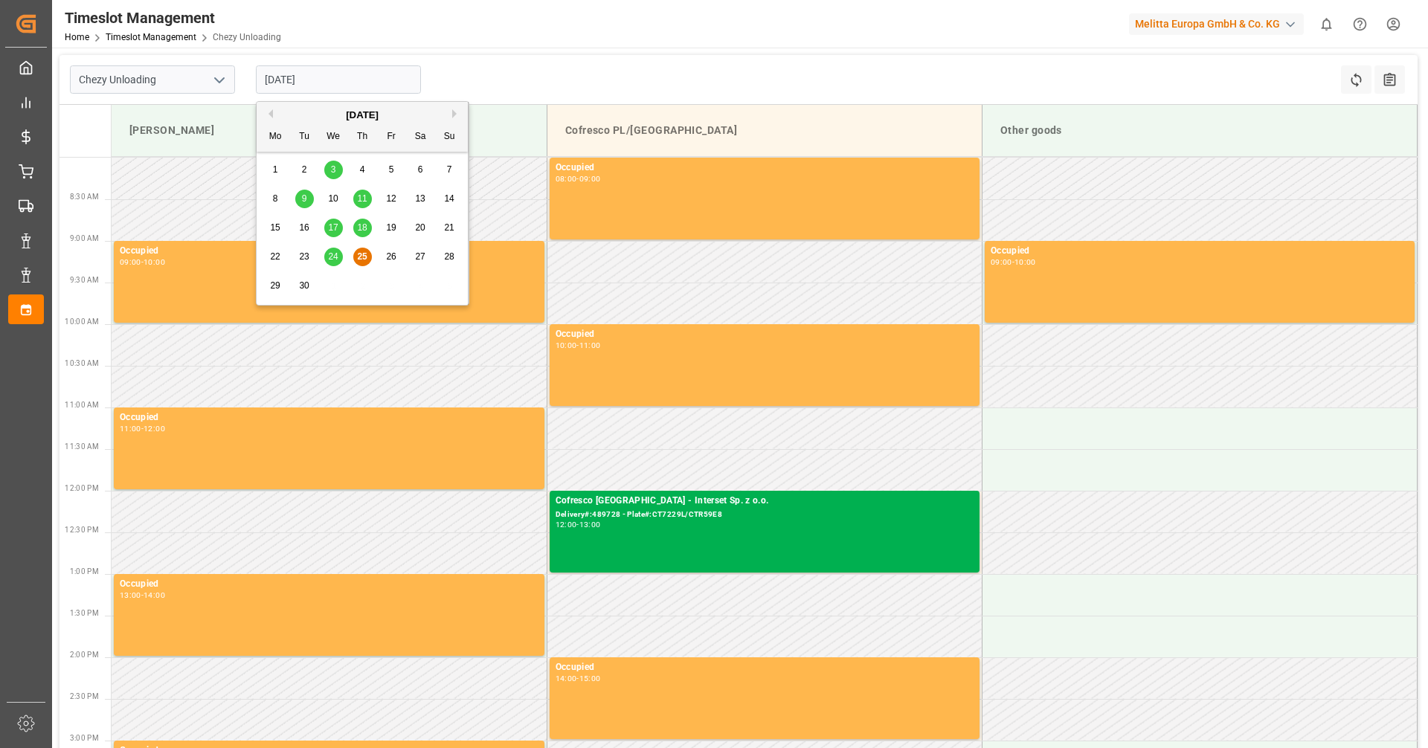 The width and height of the screenshot is (1428, 748). Describe the element at coordinates (303, 228) in the screenshot. I see `span: 16` at that location.